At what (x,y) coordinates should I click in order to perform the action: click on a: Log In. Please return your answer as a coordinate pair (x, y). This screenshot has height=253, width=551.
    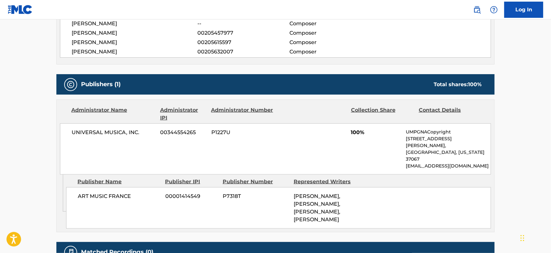
    Looking at the image, I should click on (524, 10).